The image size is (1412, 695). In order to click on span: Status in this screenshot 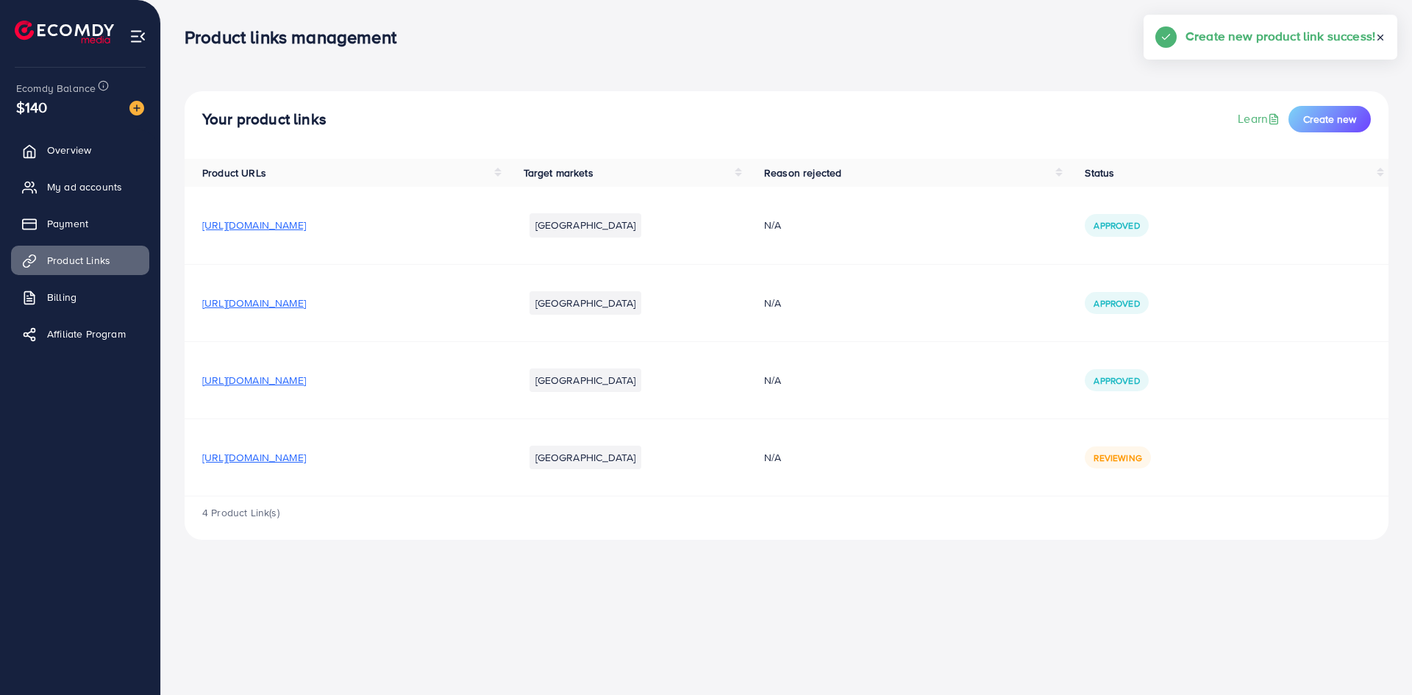, I will do `click(1100, 173)`.